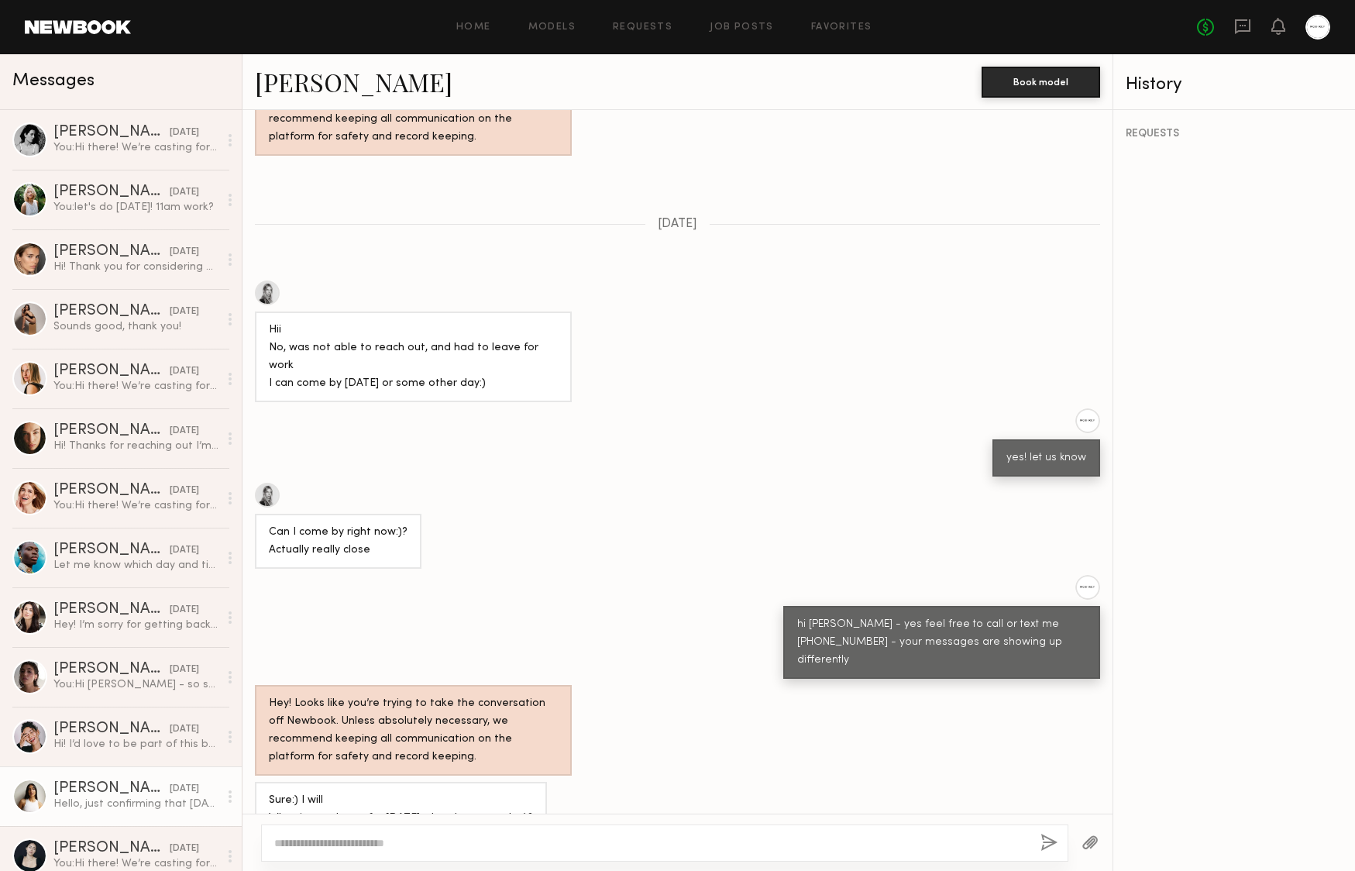 This screenshot has width=1355, height=871. Describe the element at coordinates (136, 326) in the screenshot. I see `div: Sounds good, thank you!` at that location.